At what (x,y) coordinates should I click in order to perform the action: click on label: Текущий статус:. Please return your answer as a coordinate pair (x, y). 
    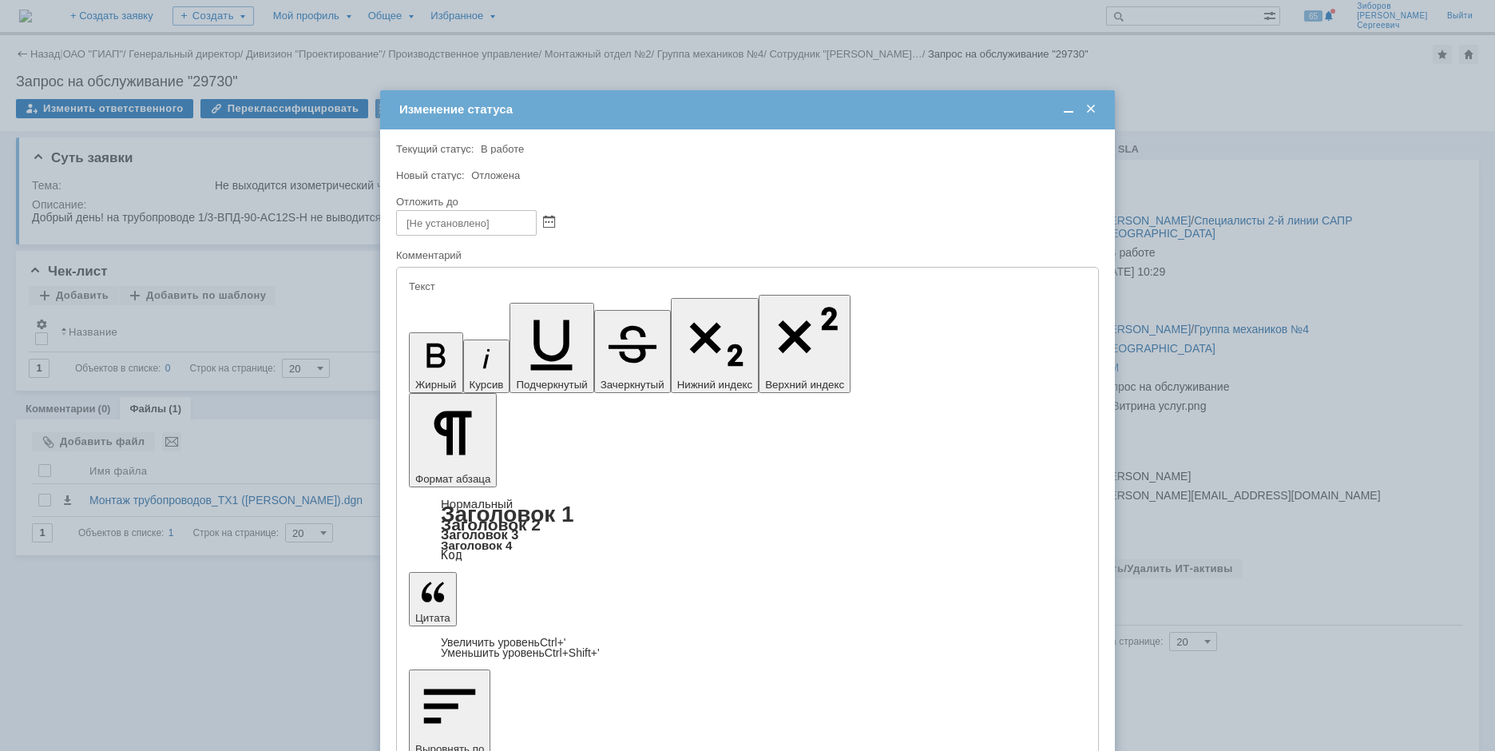
    Looking at the image, I should click on (435, 149).